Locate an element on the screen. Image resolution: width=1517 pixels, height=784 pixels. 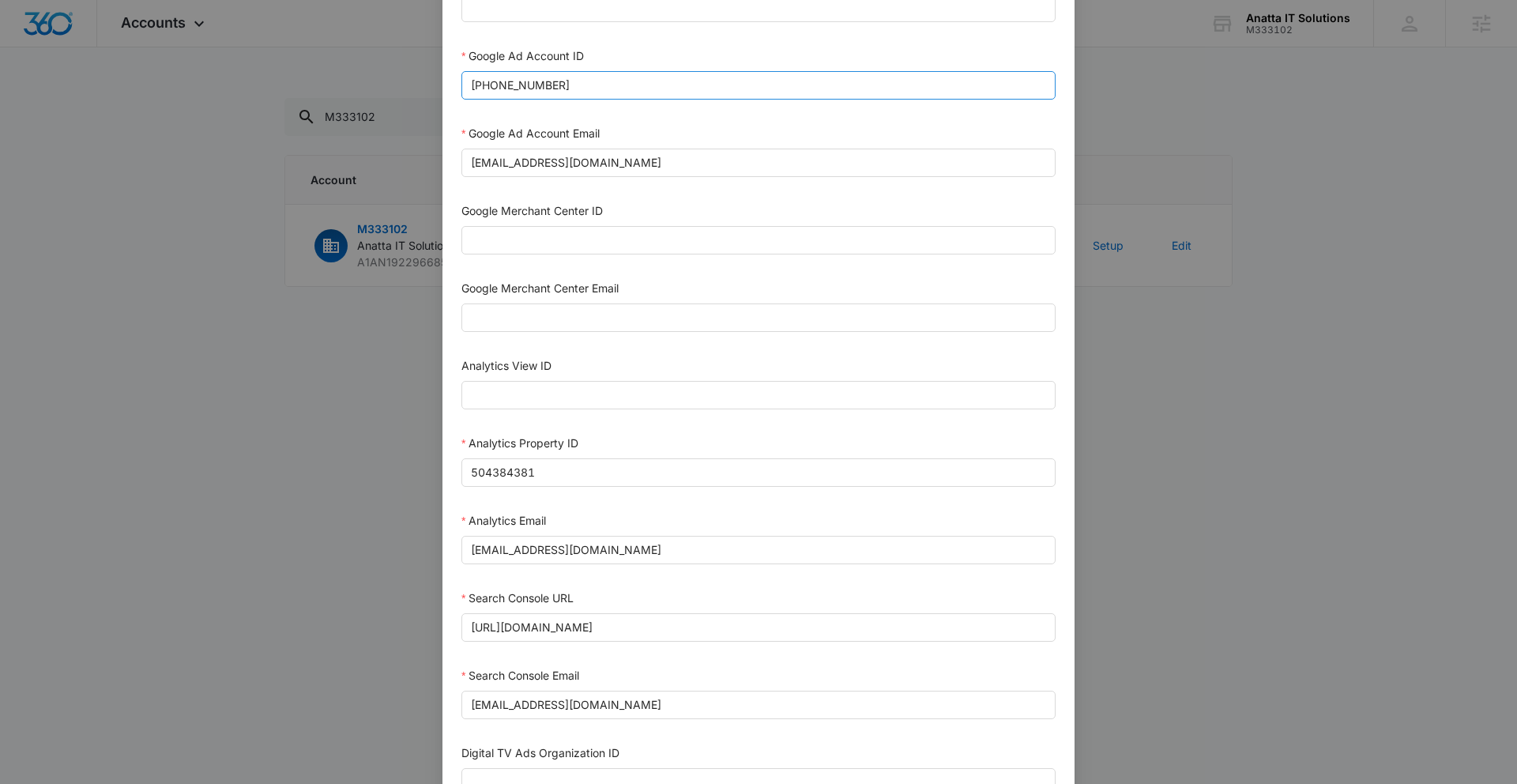
input: Search Console URL is located at coordinates (758, 628).